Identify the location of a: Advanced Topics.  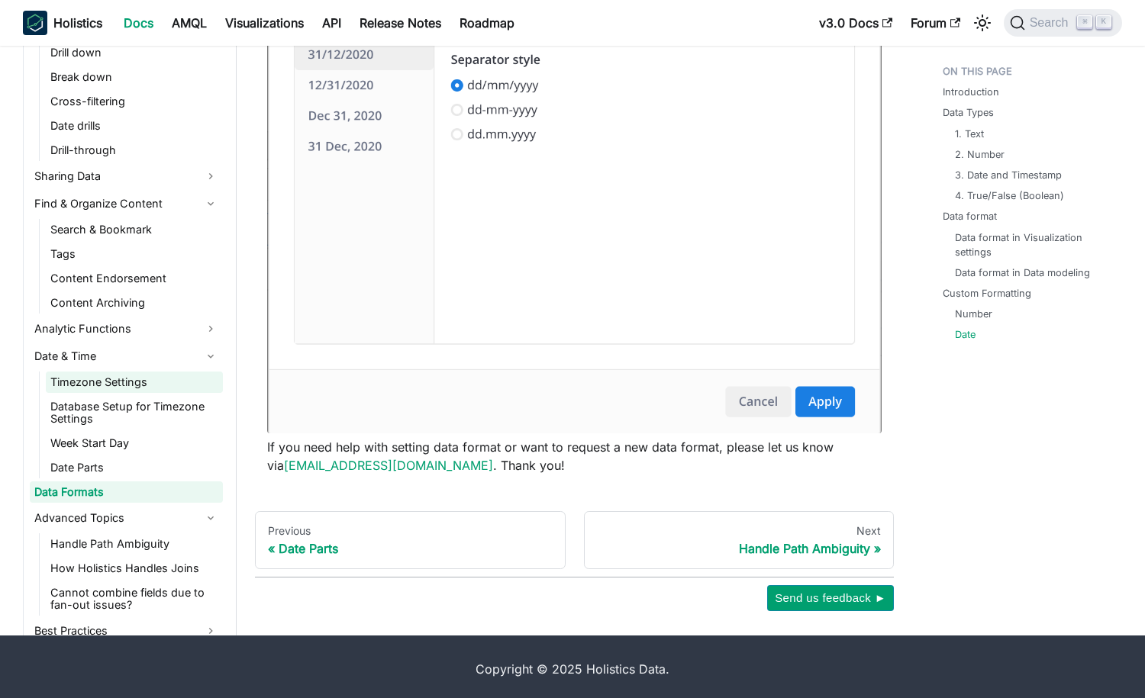
(126, 518).